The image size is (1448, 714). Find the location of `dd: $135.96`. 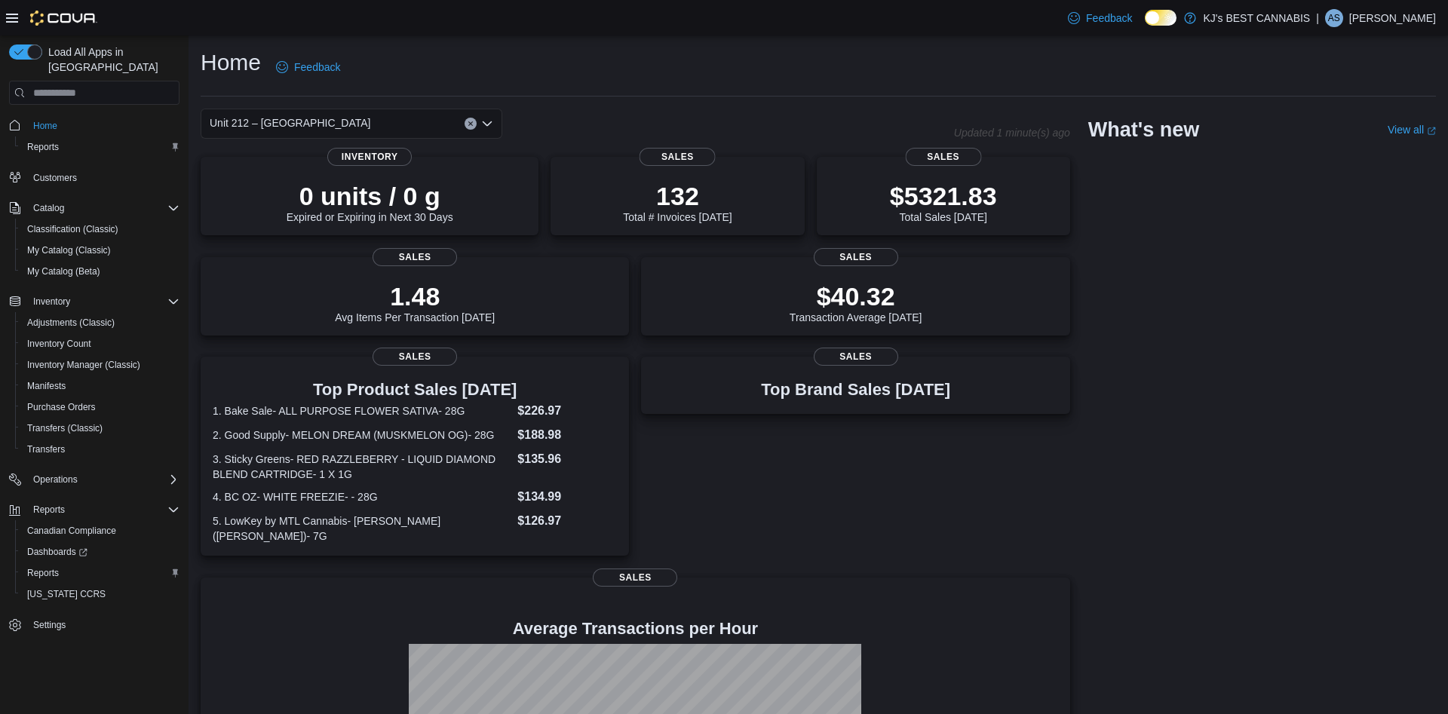

dd: $135.96 is located at coordinates (567, 459).